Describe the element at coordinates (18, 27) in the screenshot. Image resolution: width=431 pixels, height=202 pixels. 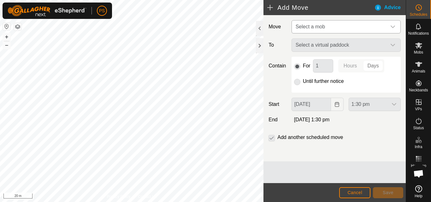
I see `button: Map Layers` at that location.